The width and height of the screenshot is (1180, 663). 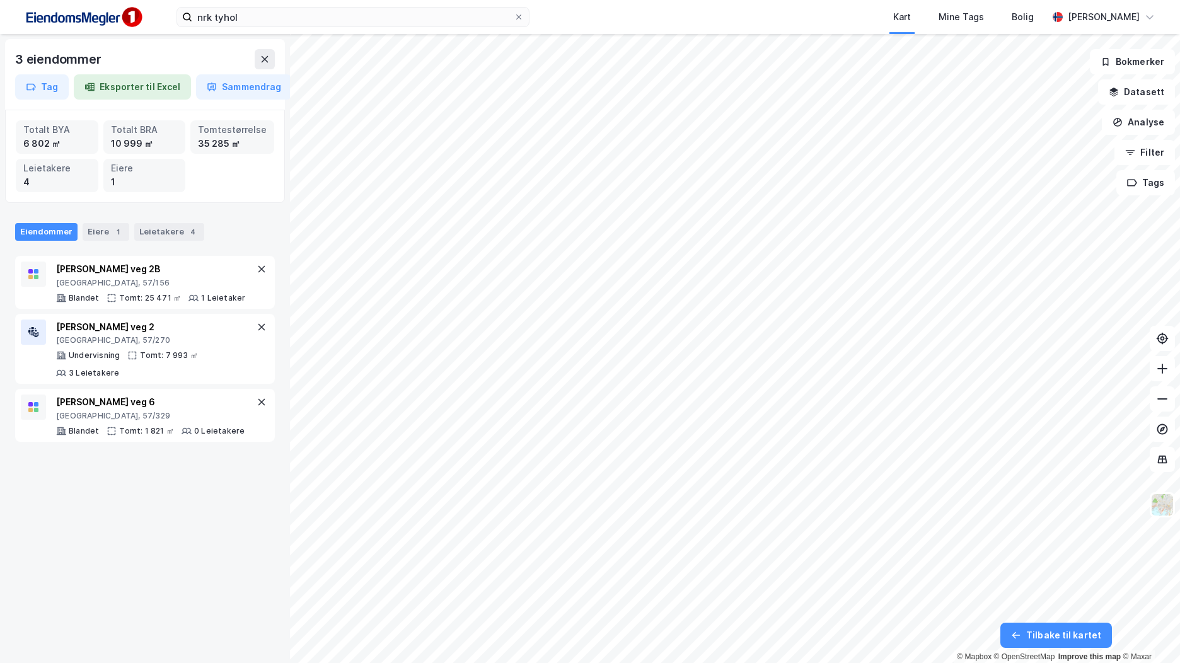 I want to click on div: 6 802 ㎡, so click(x=57, y=144).